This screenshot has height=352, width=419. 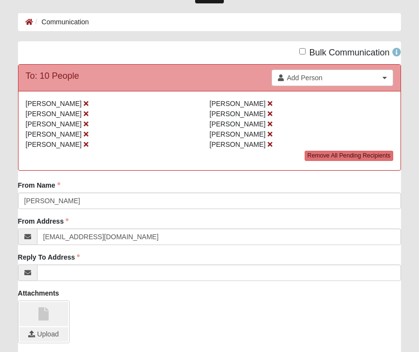 What do you see at coordinates (332, 78) in the screenshot?
I see `a: Add Person Clear selection` at bounding box center [332, 78].